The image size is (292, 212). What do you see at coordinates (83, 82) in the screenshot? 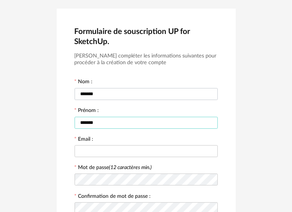
I see `label: Nom :` at bounding box center [83, 82].